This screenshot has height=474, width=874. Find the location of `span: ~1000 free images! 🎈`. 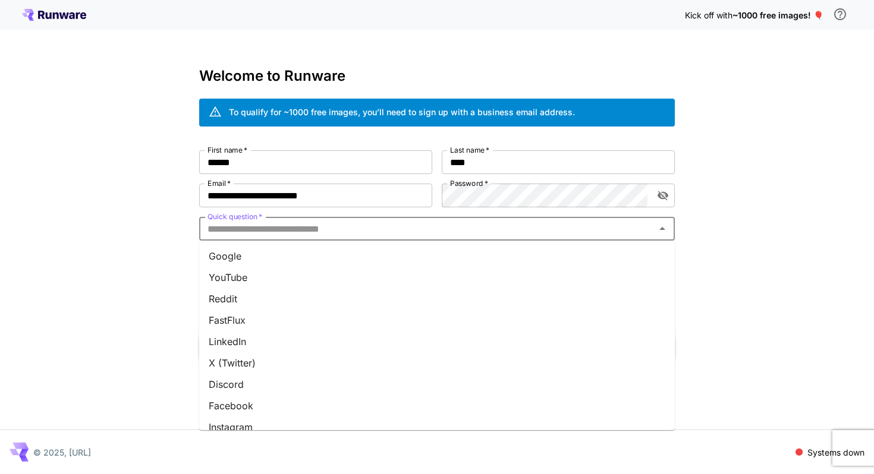

span: ~1000 free images! 🎈 is located at coordinates (778, 15).